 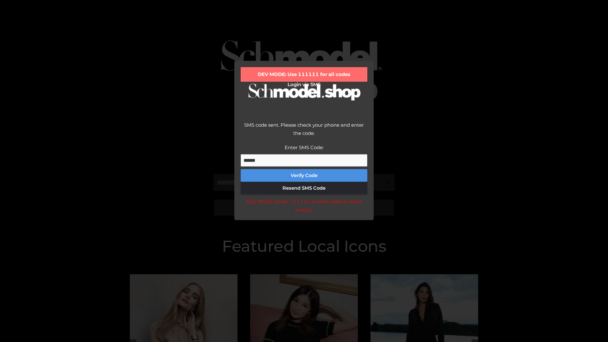 I want to click on button: Verify Code, so click(x=304, y=175).